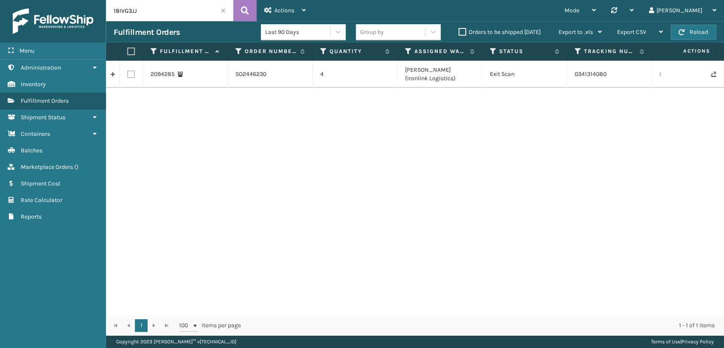 The width and height of the screenshot is (724, 348). What do you see at coordinates (47, 167) in the screenshot?
I see `span: Marketplace Orders` at bounding box center [47, 167].